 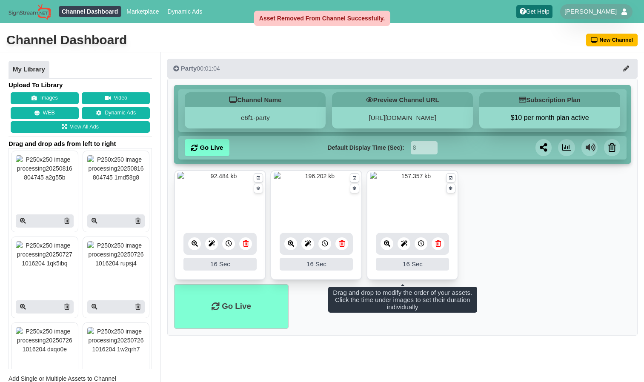 What do you see at coordinates (549, 118) in the screenshot?
I see `button: $10 per month plan active` at bounding box center [549, 118].